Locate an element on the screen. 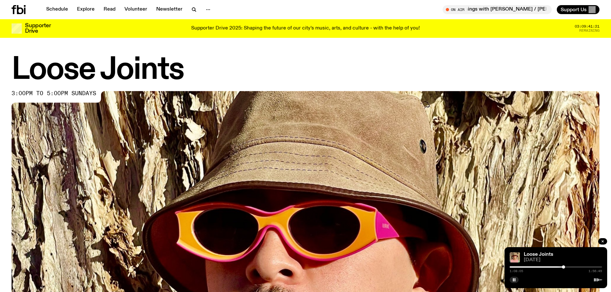 The height and width of the screenshot is (292, 611). h3: Supporter Drive is located at coordinates (38, 29).